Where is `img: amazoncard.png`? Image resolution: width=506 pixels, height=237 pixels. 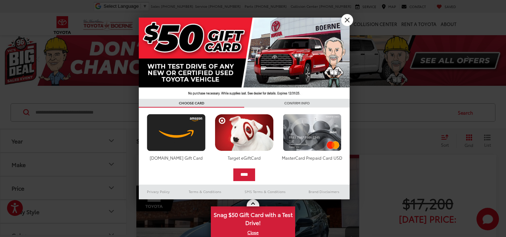 img: amazoncard.png is located at coordinates (176, 133).